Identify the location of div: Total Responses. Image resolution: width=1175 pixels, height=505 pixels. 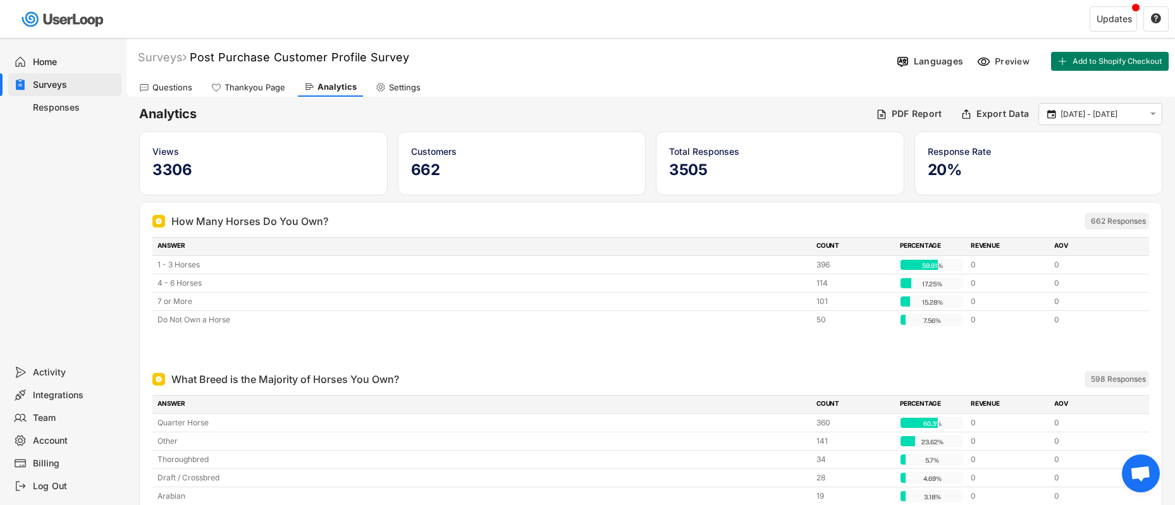
(780, 151).